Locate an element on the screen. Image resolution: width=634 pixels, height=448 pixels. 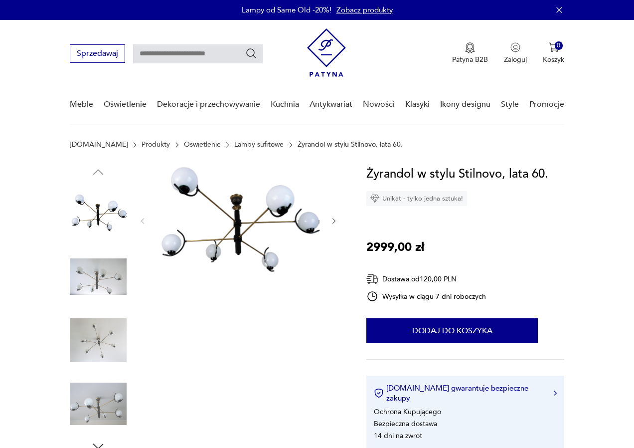
a: Kuchnia is located at coordinates (285, 104).